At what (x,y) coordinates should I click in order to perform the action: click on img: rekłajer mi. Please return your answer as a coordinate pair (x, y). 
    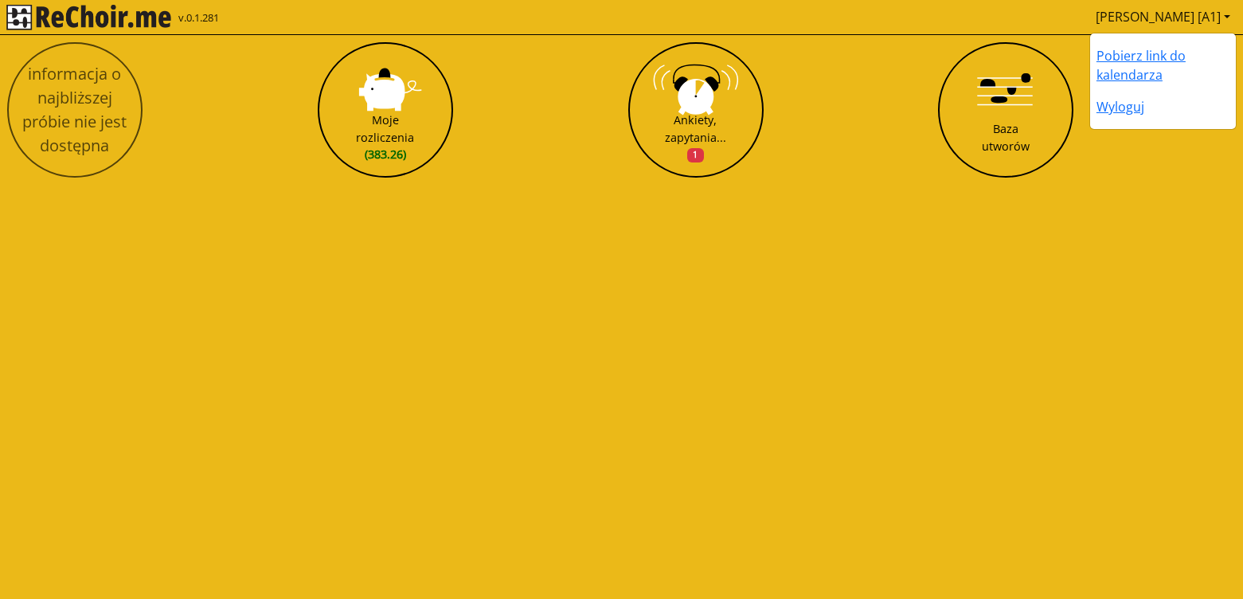
    Looking at the image, I should click on (88, 18).